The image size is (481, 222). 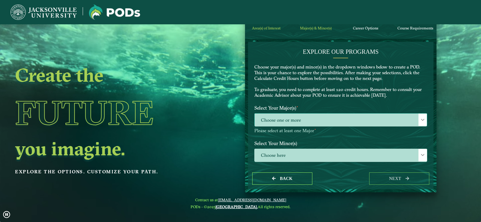 I want to click on p: Explore the options. Customize your path., so click(x=108, y=172).